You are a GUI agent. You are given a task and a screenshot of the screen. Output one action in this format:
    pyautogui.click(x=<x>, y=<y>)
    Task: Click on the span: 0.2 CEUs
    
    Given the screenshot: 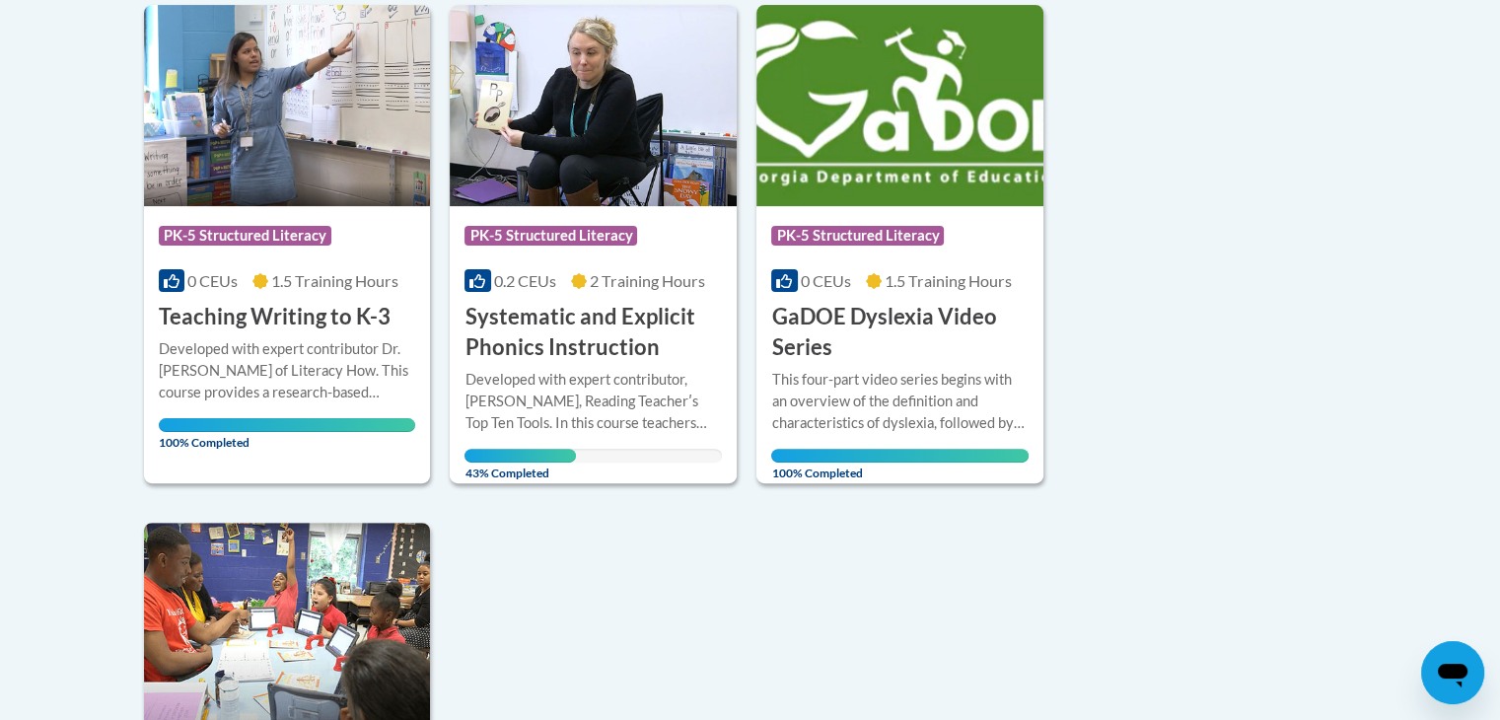 What is the action you would take?
    pyautogui.click(x=525, y=280)
    